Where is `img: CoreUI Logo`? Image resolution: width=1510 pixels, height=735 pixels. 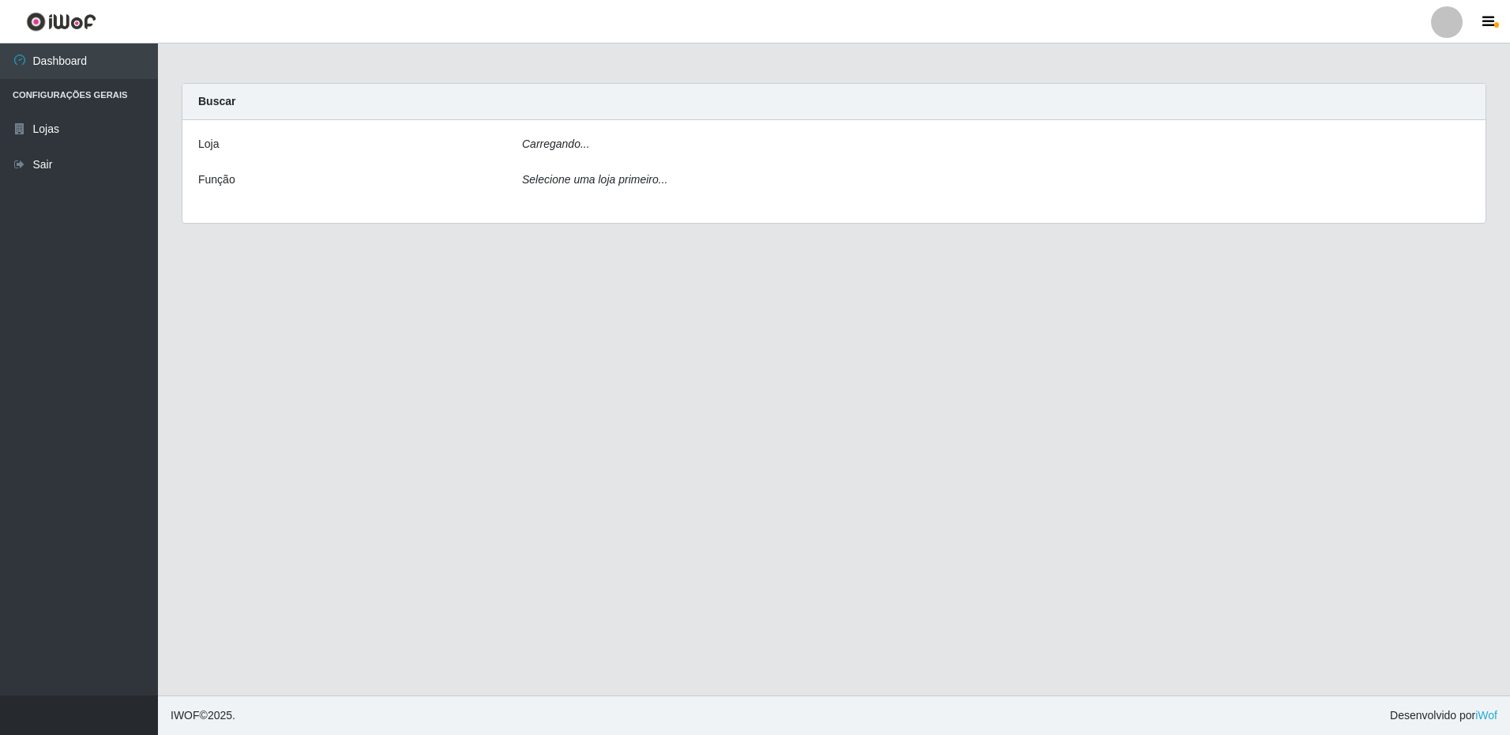
img: CoreUI Logo is located at coordinates (61, 21).